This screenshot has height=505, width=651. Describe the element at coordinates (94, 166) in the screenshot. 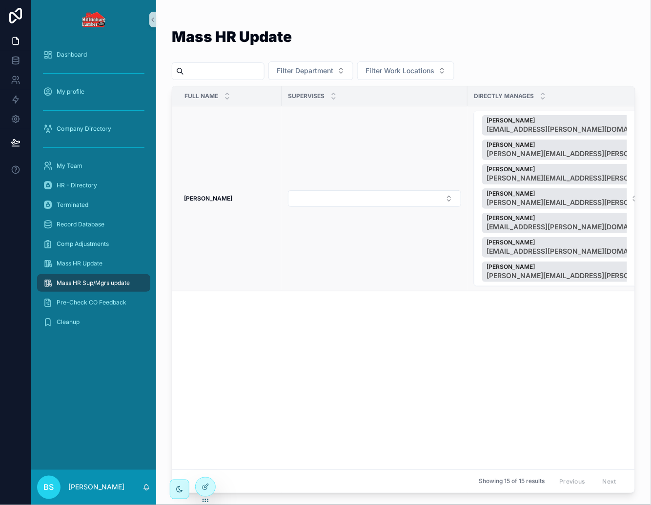

I see `a: My Team` at that location.